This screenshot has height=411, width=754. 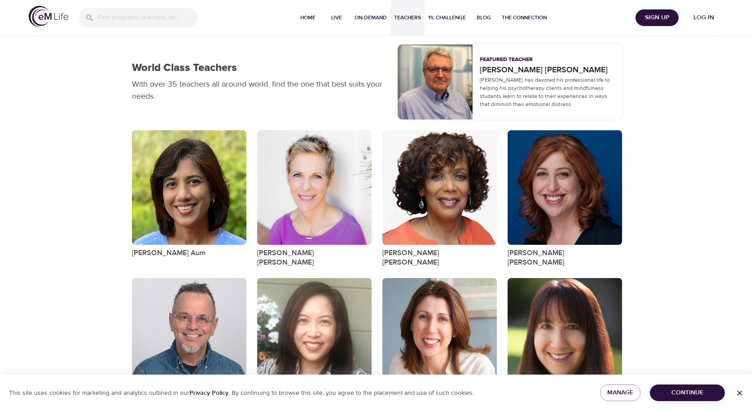 I want to click on b: Privacy Policy, so click(x=209, y=393).